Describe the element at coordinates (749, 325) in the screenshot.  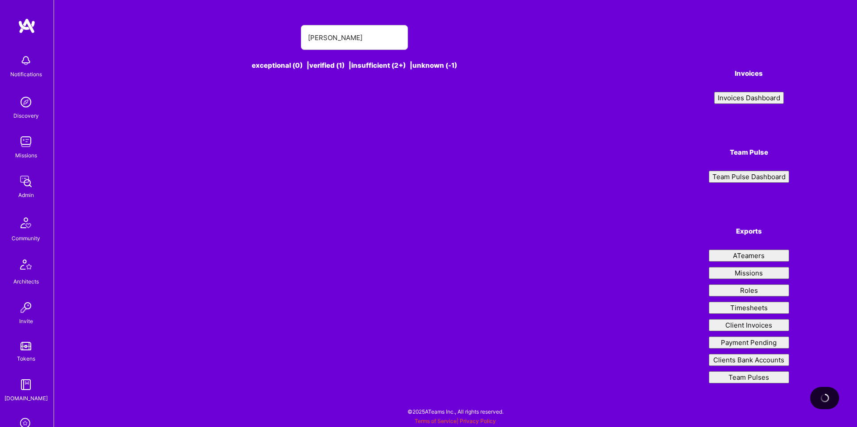
I see `button: Client Invoices` at that location.